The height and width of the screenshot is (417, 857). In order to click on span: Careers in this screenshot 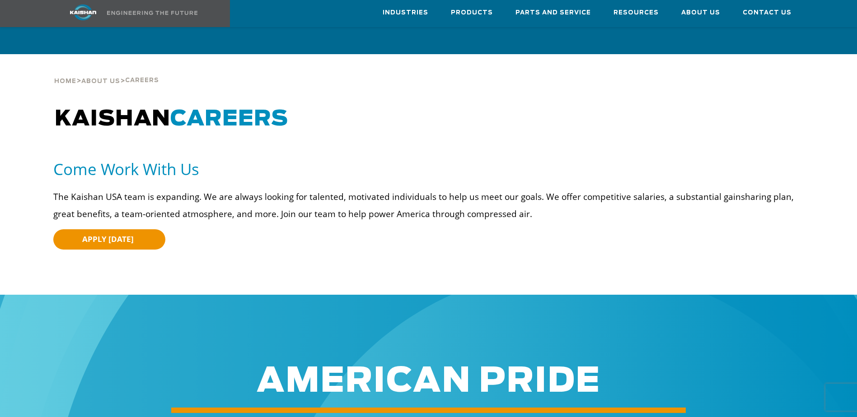, I will do `click(142, 80)`.